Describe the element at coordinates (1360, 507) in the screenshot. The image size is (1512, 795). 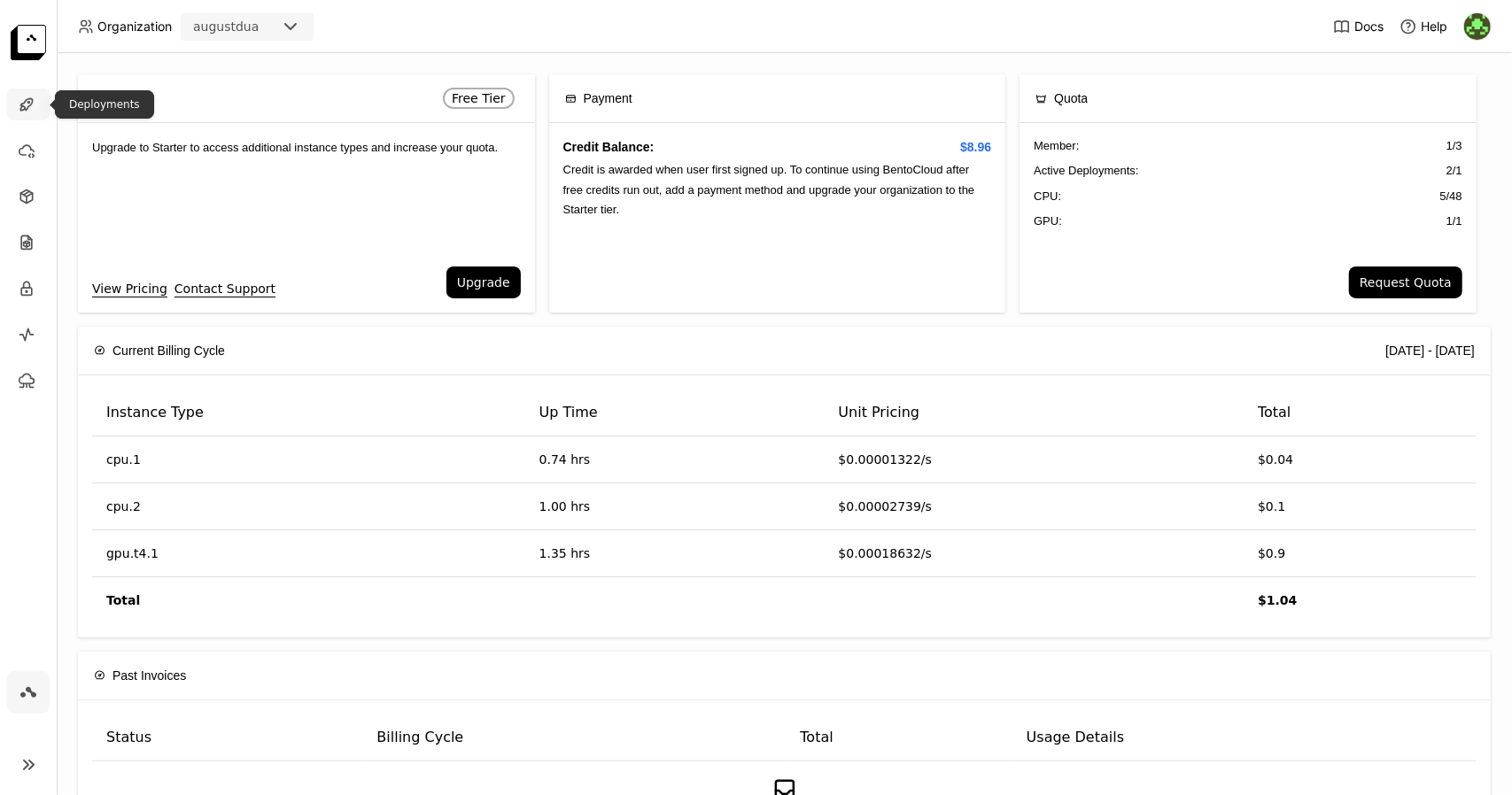
I see `td: $0.1` at that location.